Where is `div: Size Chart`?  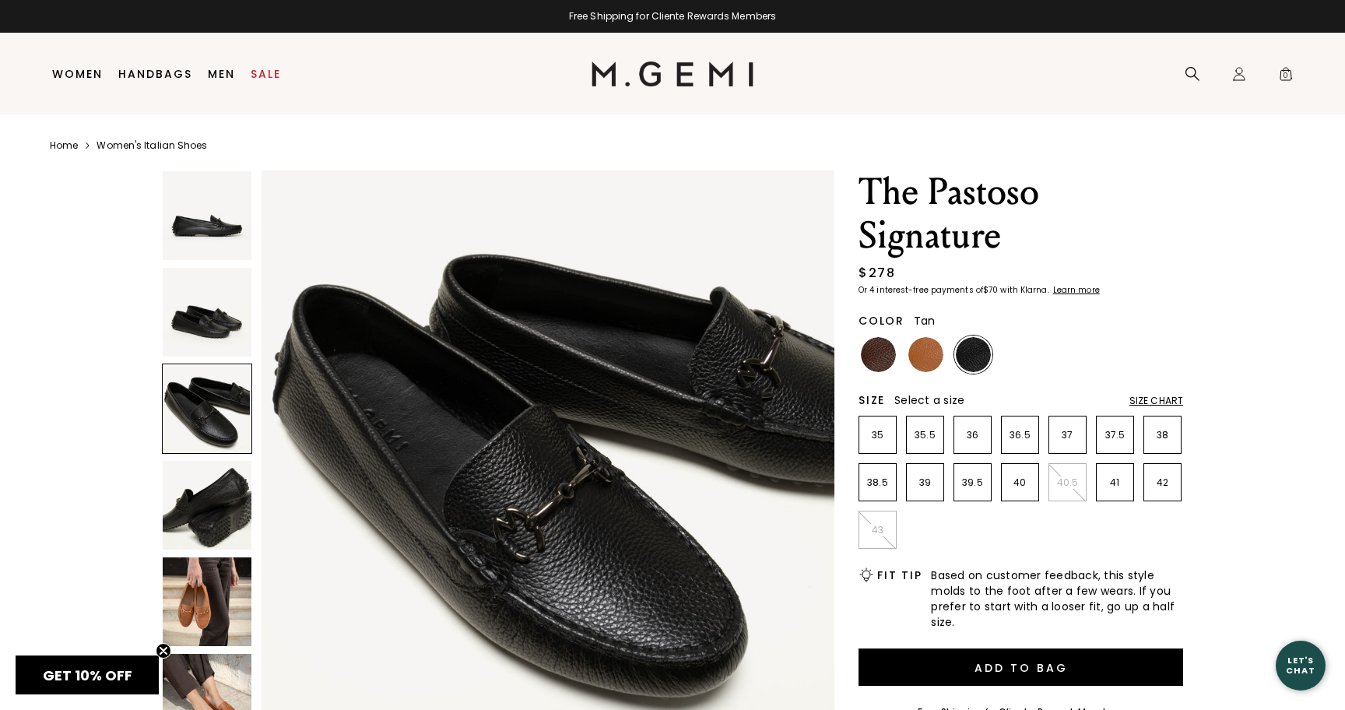
div: Size Chart is located at coordinates (1156, 401).